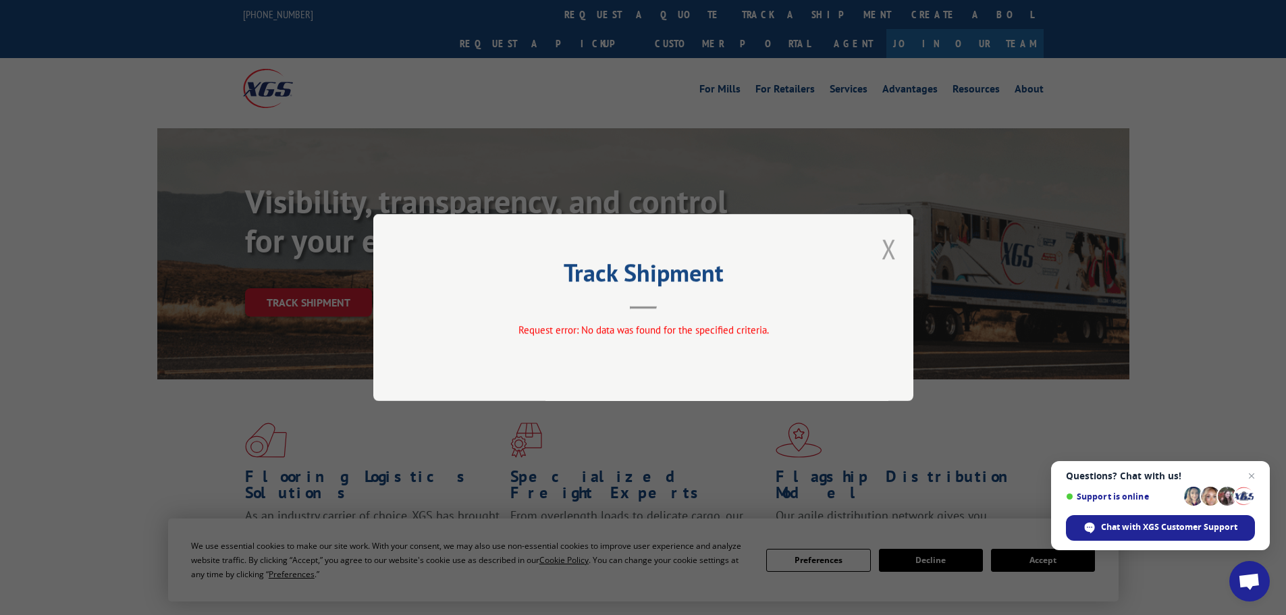 The height and width of the screenshot is (615, 1286). I want to click on button: Close modal, so click(889, 249).